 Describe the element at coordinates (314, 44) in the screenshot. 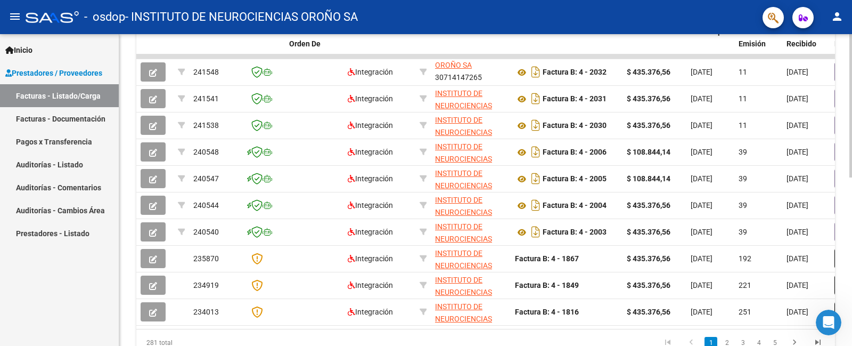

I see `datatable-header-cell: Facturado x Orden De` at that location.